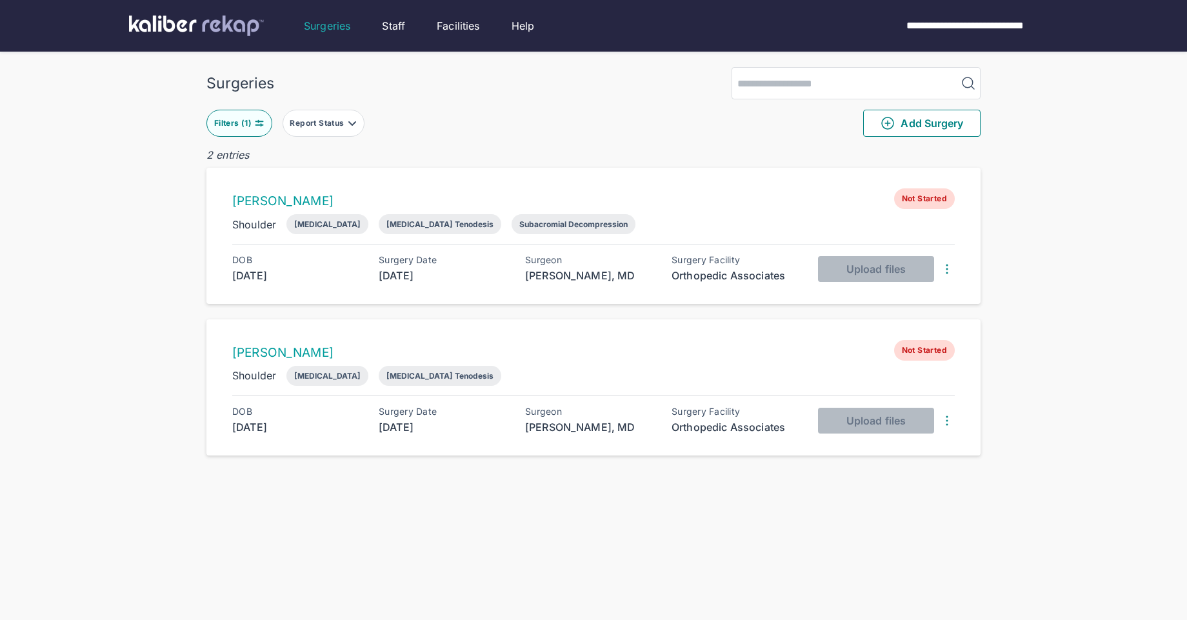 This screenshot has height=620, width=1187. What do you see at coordinates (393, 26) in the screenshot?
I see `div: Staff` at bounding box center [393, 26].